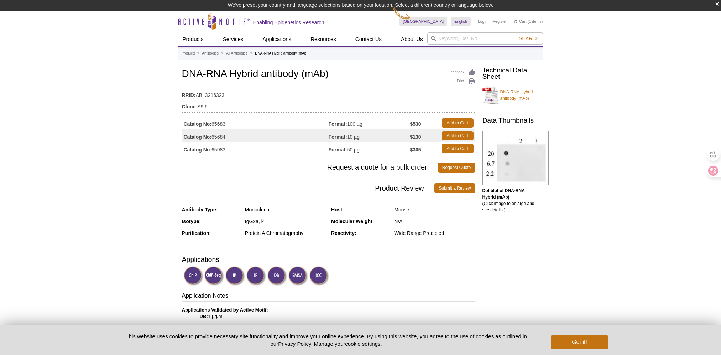 Image resolution: width=721 pixels, height=355 pixels. I want to click on a: Privacy Policy, so click(294, 343).